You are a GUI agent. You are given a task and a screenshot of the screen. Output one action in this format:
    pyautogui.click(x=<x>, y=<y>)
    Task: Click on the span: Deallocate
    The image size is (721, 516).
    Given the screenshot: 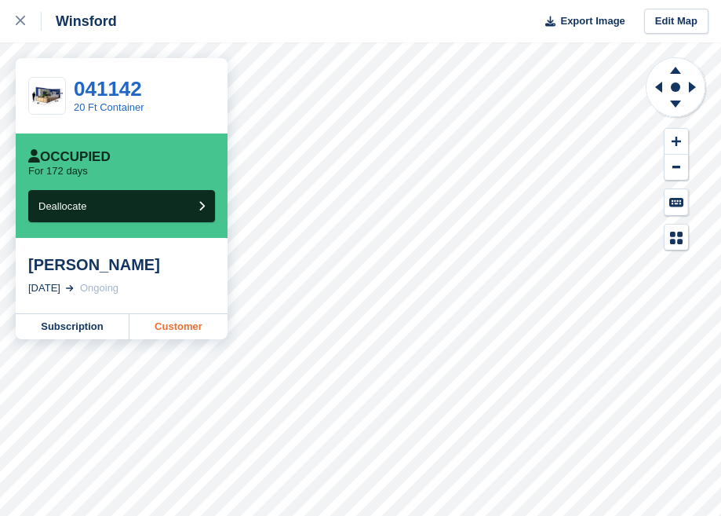 What is the action you would take?
    pyautogui.click(x=62, y=206)
    